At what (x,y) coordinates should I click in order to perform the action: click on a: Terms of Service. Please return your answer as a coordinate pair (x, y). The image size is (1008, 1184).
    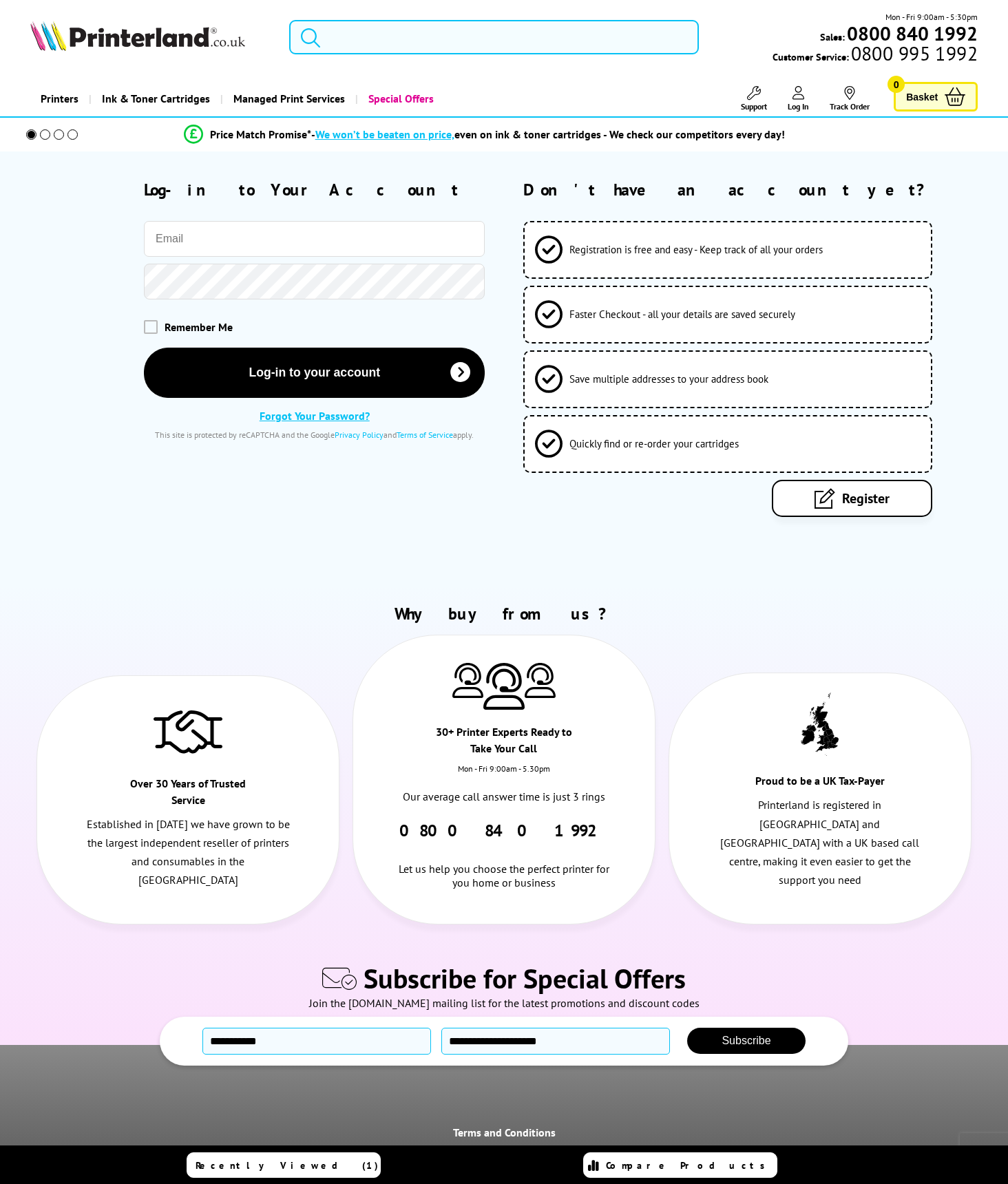
    Looking at the image, I should click on (425, 434).